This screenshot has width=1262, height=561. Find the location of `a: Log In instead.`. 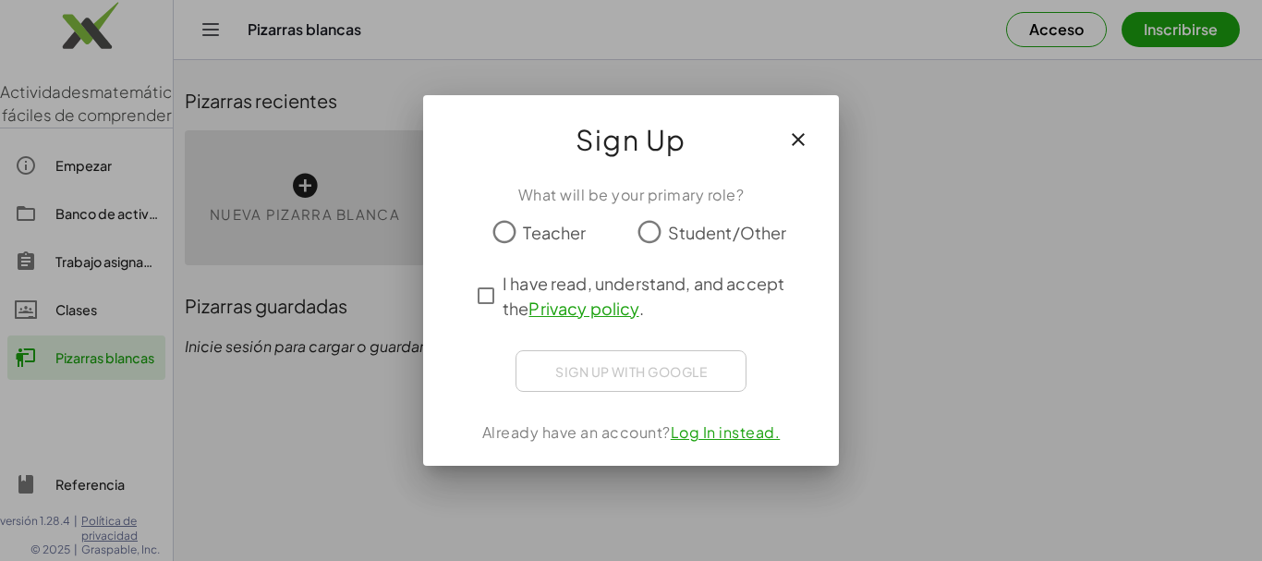

a: Log In instead. is located at coordinates (725, 431).